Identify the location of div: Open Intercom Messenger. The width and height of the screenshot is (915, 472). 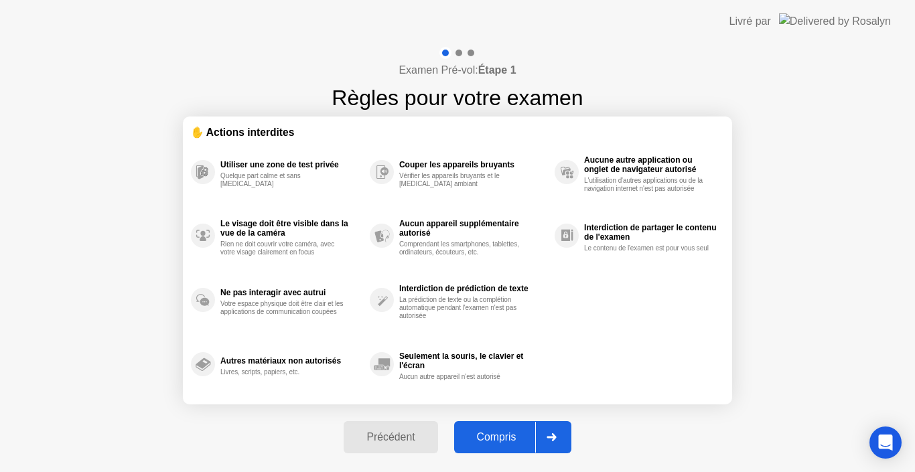
(885, 443).